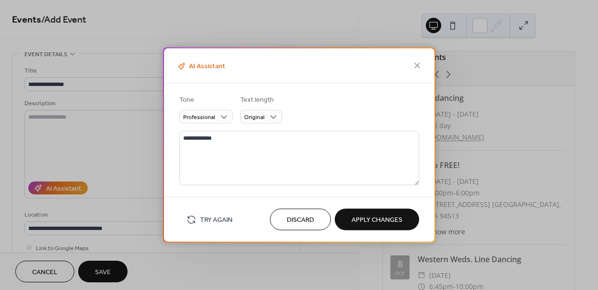  What do you see at coordinates (216, 220) in the screenshot?
I see `span: Try Again` at bounding box center [216, 220].